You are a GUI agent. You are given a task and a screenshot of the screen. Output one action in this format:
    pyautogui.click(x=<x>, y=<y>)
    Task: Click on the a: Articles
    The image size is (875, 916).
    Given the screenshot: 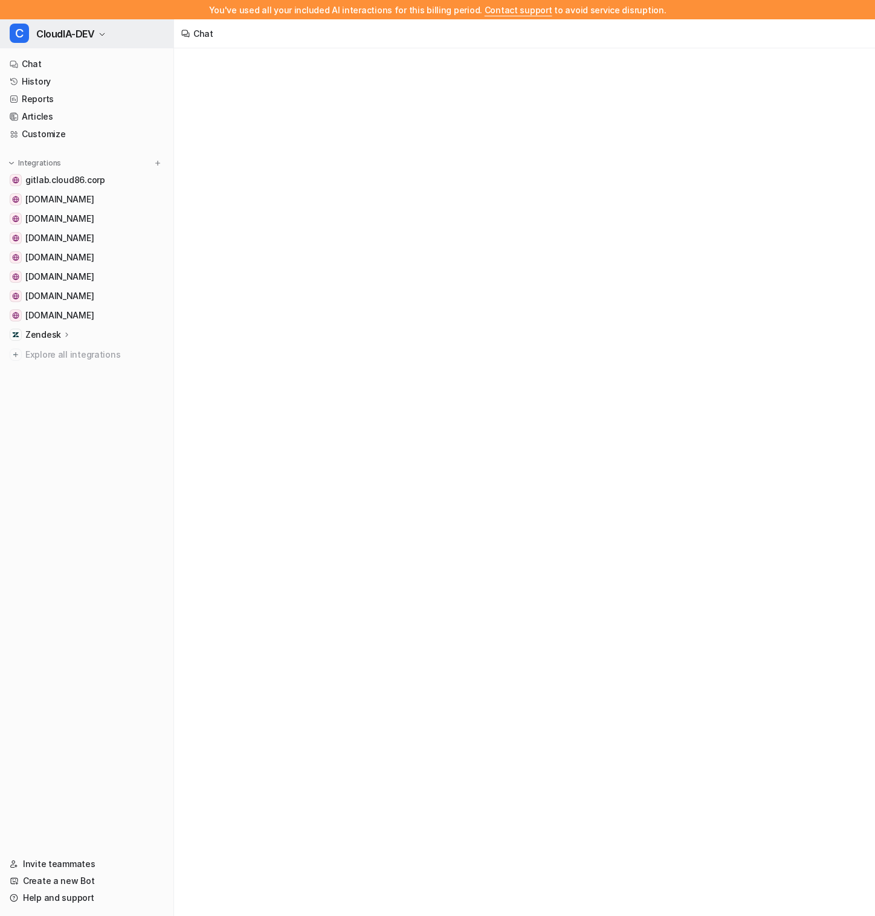 What is the action you would take?
    pyautogui.click(x=86, y=117)
    